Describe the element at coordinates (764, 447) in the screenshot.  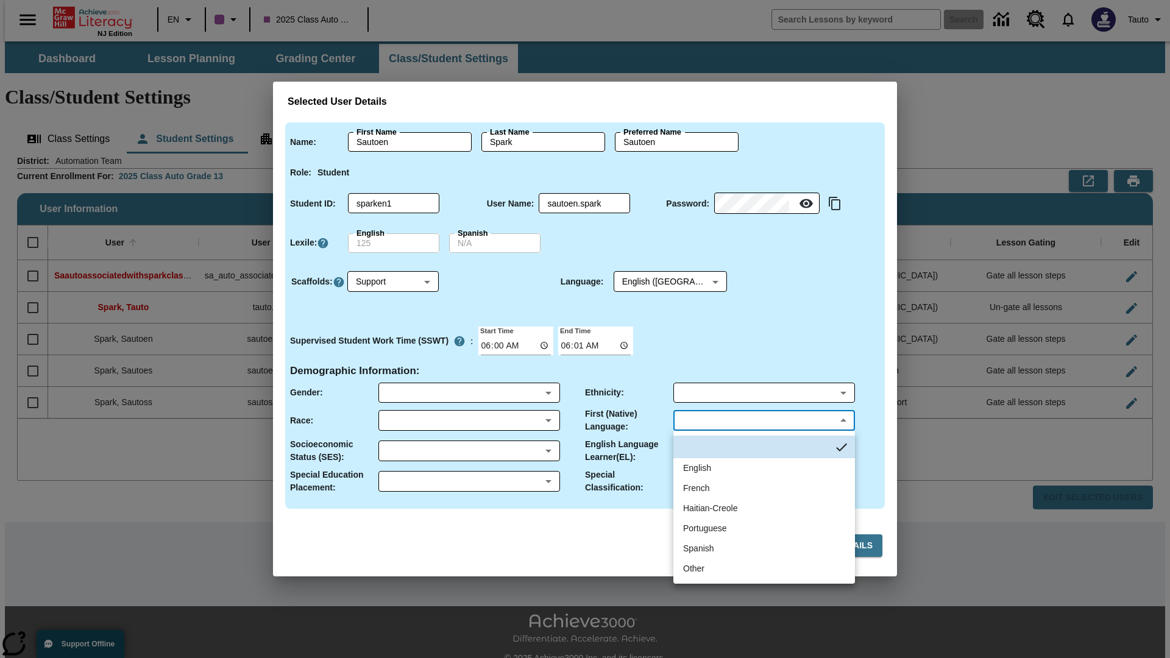
I see `li: No Item Selected` at that location.